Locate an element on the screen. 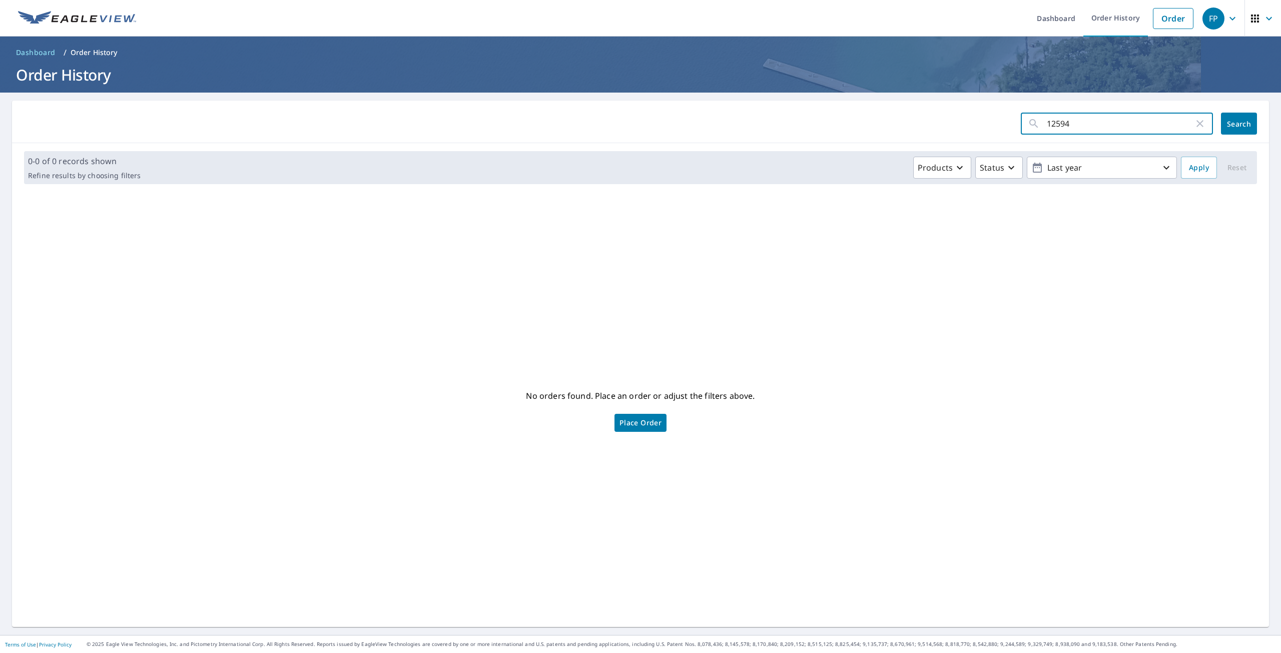  nav: breadcrumb is located at coordinates (641, 53).